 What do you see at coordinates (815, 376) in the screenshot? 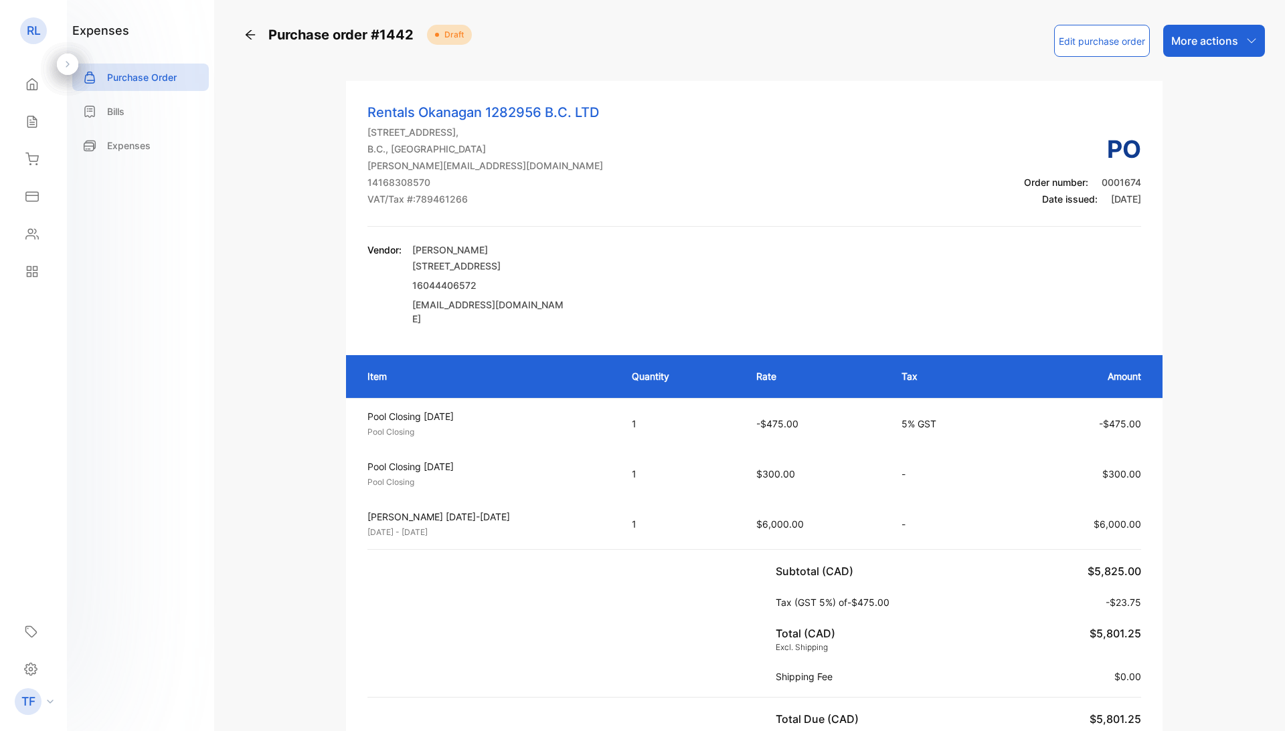
I see `p: Rate` at bounding box center [815, 376].